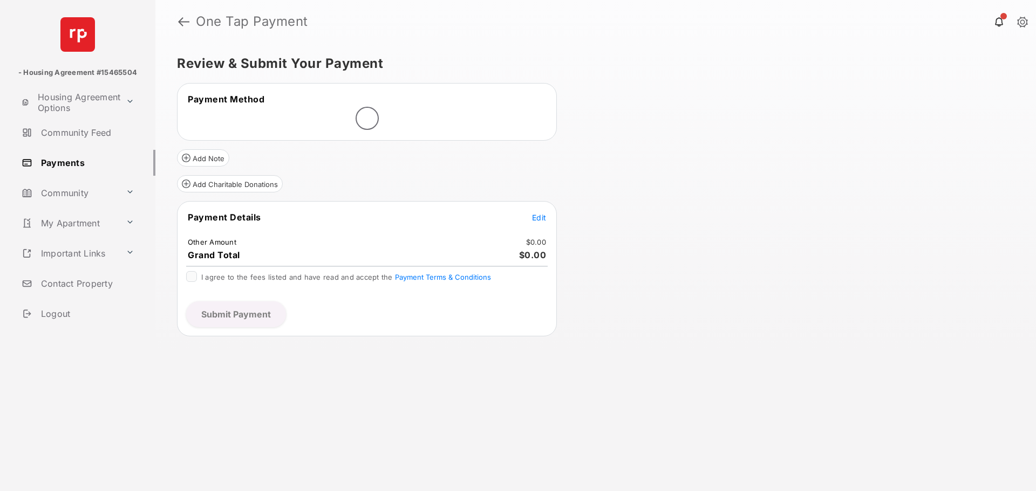  Describe the element at coordinates (224, 217) in the screenshot. I see `span: Payment Details` at that location.